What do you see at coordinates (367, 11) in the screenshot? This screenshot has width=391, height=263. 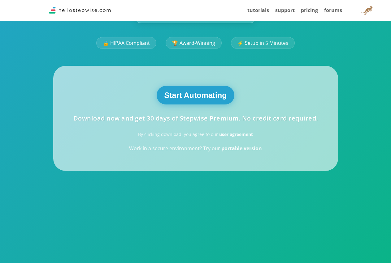 I see `img: User Avatar` at bounding box center [367, 11].